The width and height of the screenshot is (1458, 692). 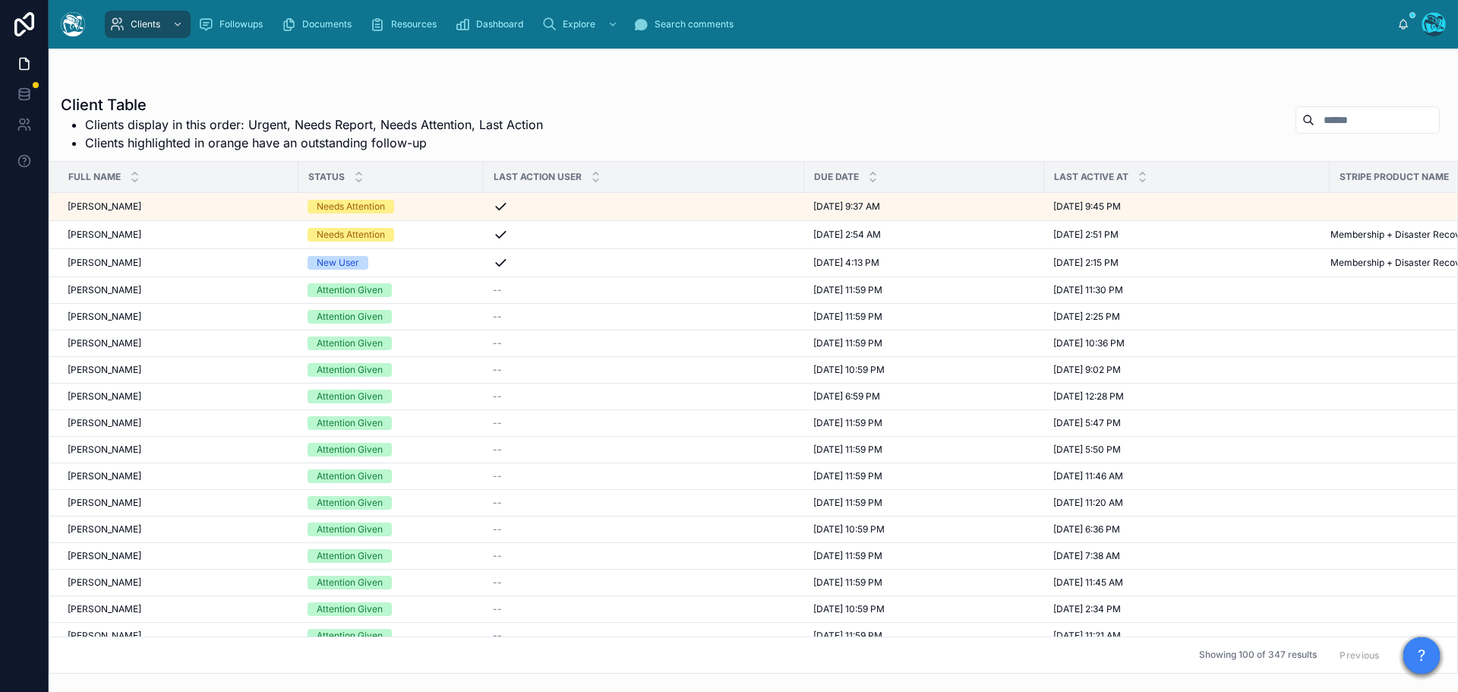 I want to click on span: Clients, so click(x=145, y=24).